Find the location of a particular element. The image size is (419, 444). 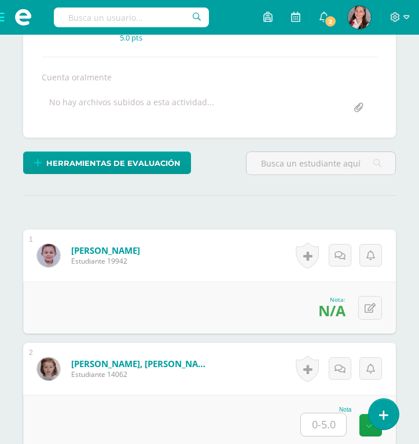

img: e78350d076b02c2eed68a9498f6cb417.png is located at coordinates (49, 256).